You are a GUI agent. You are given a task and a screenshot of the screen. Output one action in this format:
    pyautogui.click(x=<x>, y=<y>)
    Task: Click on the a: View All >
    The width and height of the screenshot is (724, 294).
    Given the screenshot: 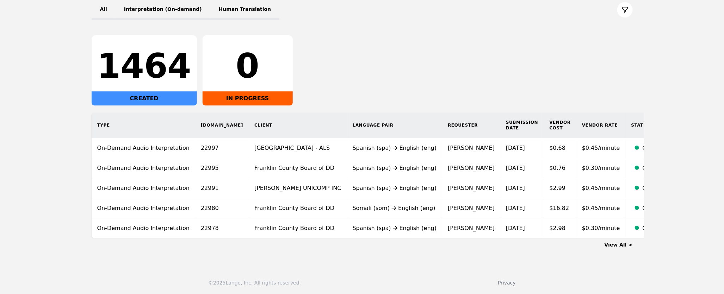 What is the action you would take?
    pyautogui.click(x=618, y=245)
    